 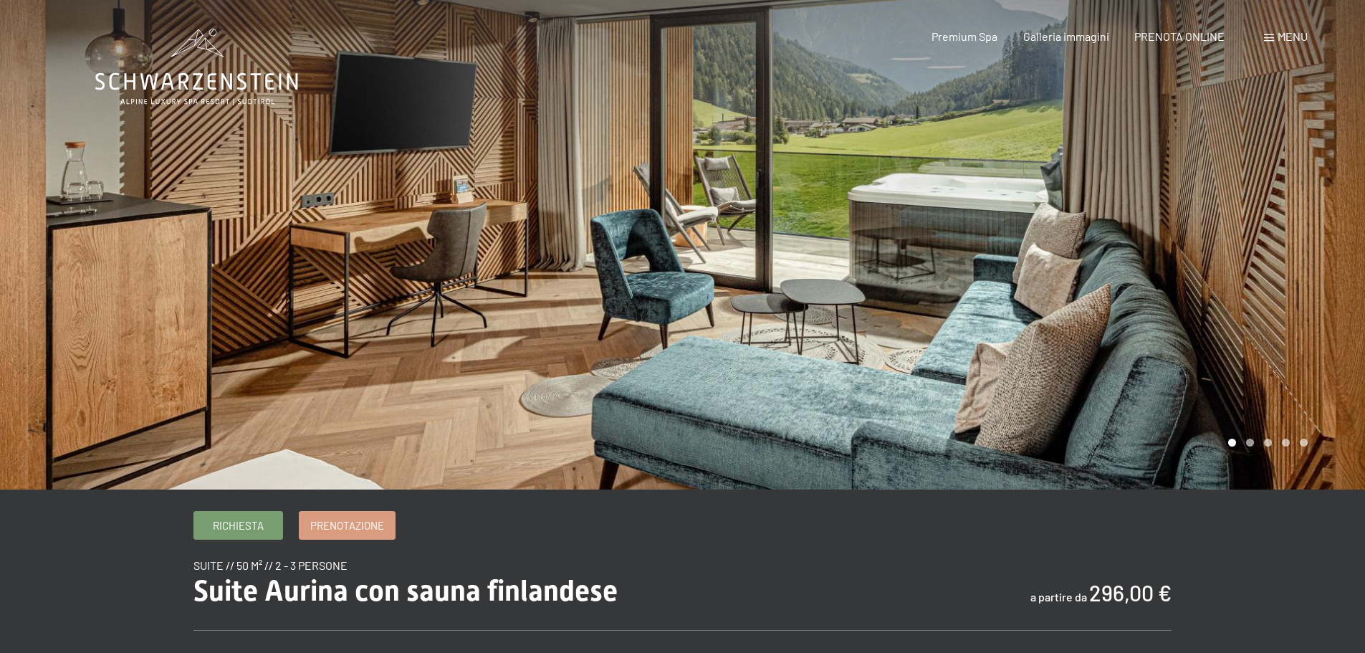 What do you see at coordinates (1059, 596) in the screenshot?
I see `span: a partire da` at bounding box center [1059, 596].